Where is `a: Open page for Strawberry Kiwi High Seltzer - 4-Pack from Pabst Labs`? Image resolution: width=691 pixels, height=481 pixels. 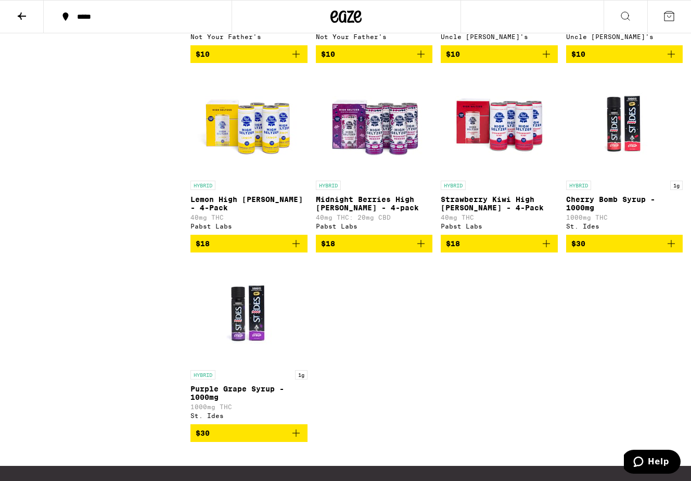 a: Open page for Strawberry Kiwi High Seltzer - 4-Pack from Pabst Labs is located at coordinates (499, 153).